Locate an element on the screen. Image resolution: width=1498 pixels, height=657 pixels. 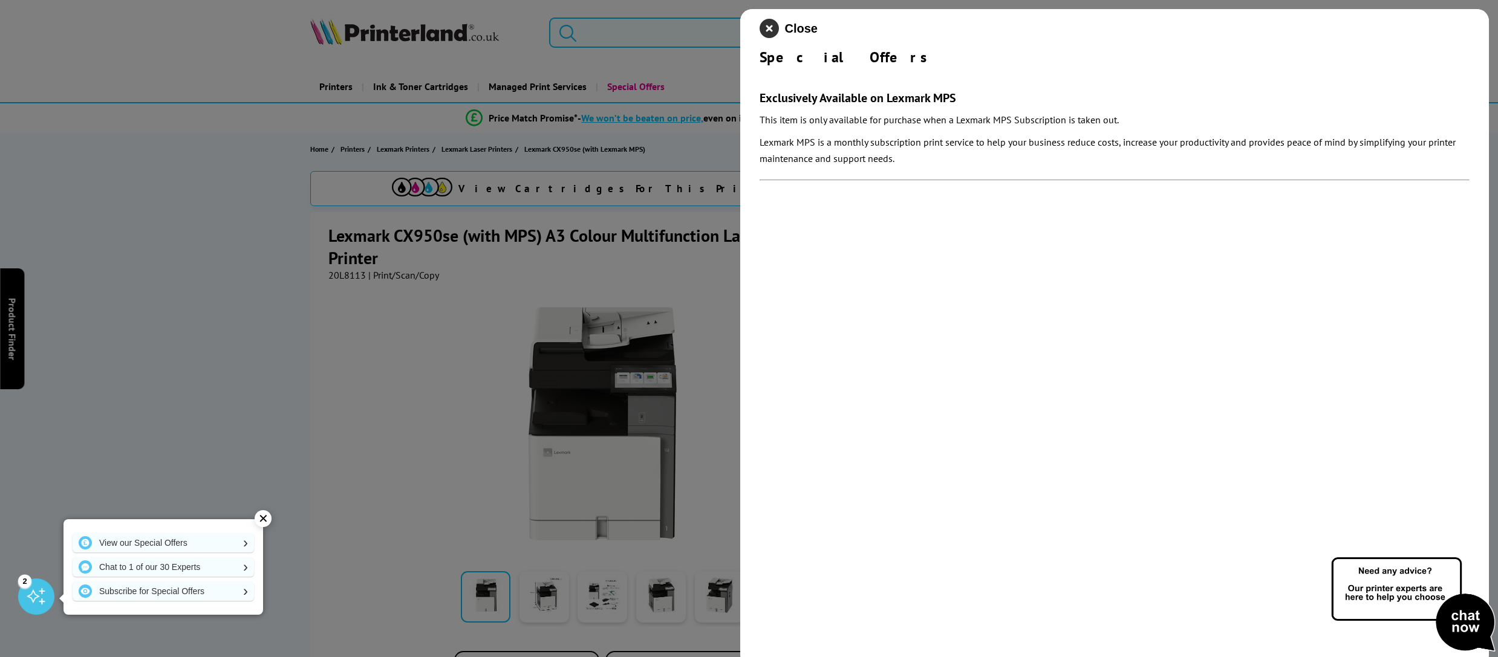
p: This item is only available for purchase when a Lexmark MPS Subscription is taken out. is located at coordinates (1114, 120).